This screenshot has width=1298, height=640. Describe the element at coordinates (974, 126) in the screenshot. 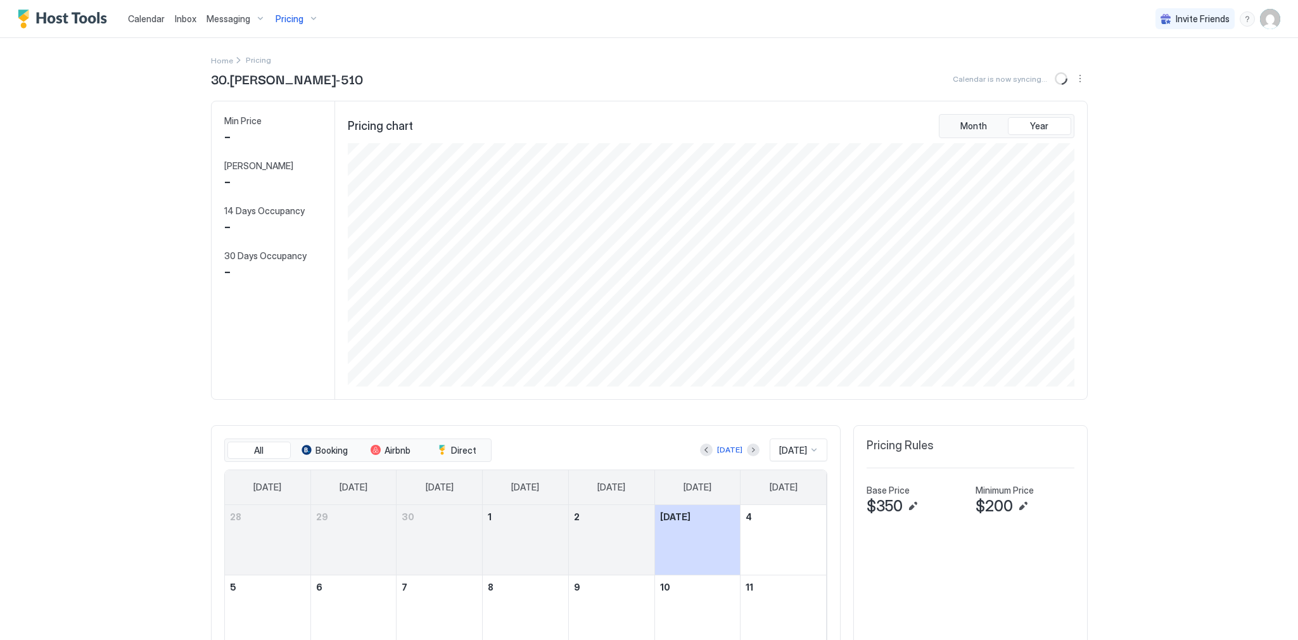

I see `span: Month` at that location.